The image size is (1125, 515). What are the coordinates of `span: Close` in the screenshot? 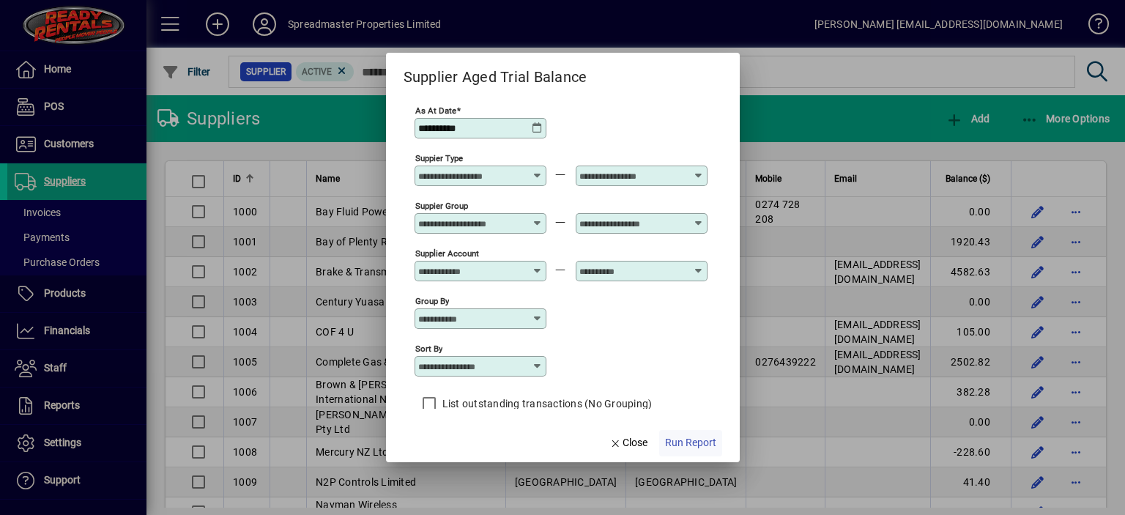 It's located at (629, 442).